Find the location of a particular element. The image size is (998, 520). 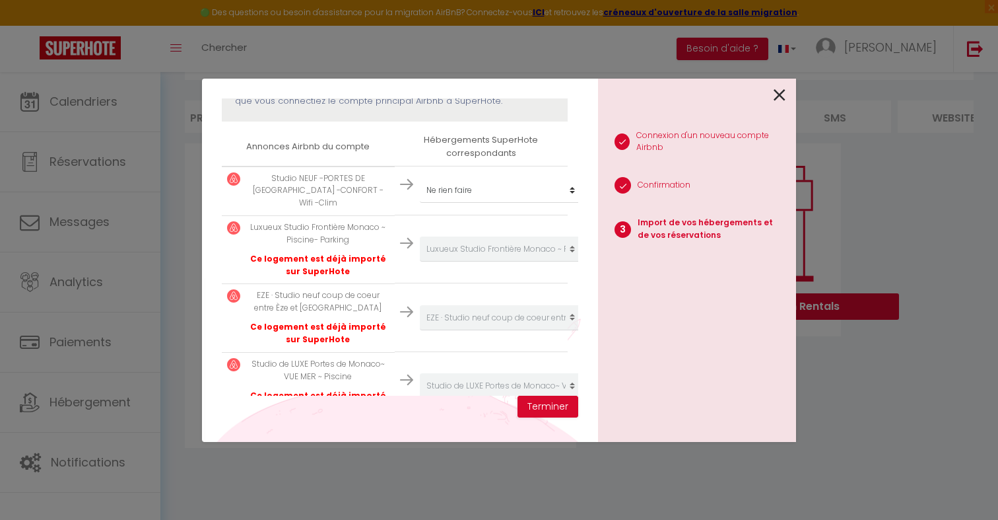

p: Studio de LUXE Portes de Monaco~ VUE MER ~ Piscine is located at coordinates (318, 370).